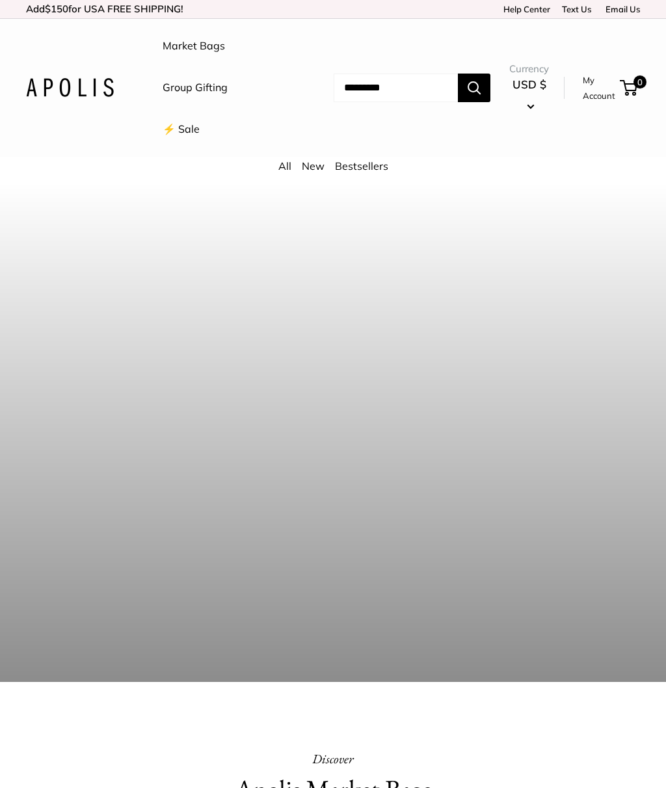 The image size is (666, 788). I want to click on input: Search..., so click(396, 88).